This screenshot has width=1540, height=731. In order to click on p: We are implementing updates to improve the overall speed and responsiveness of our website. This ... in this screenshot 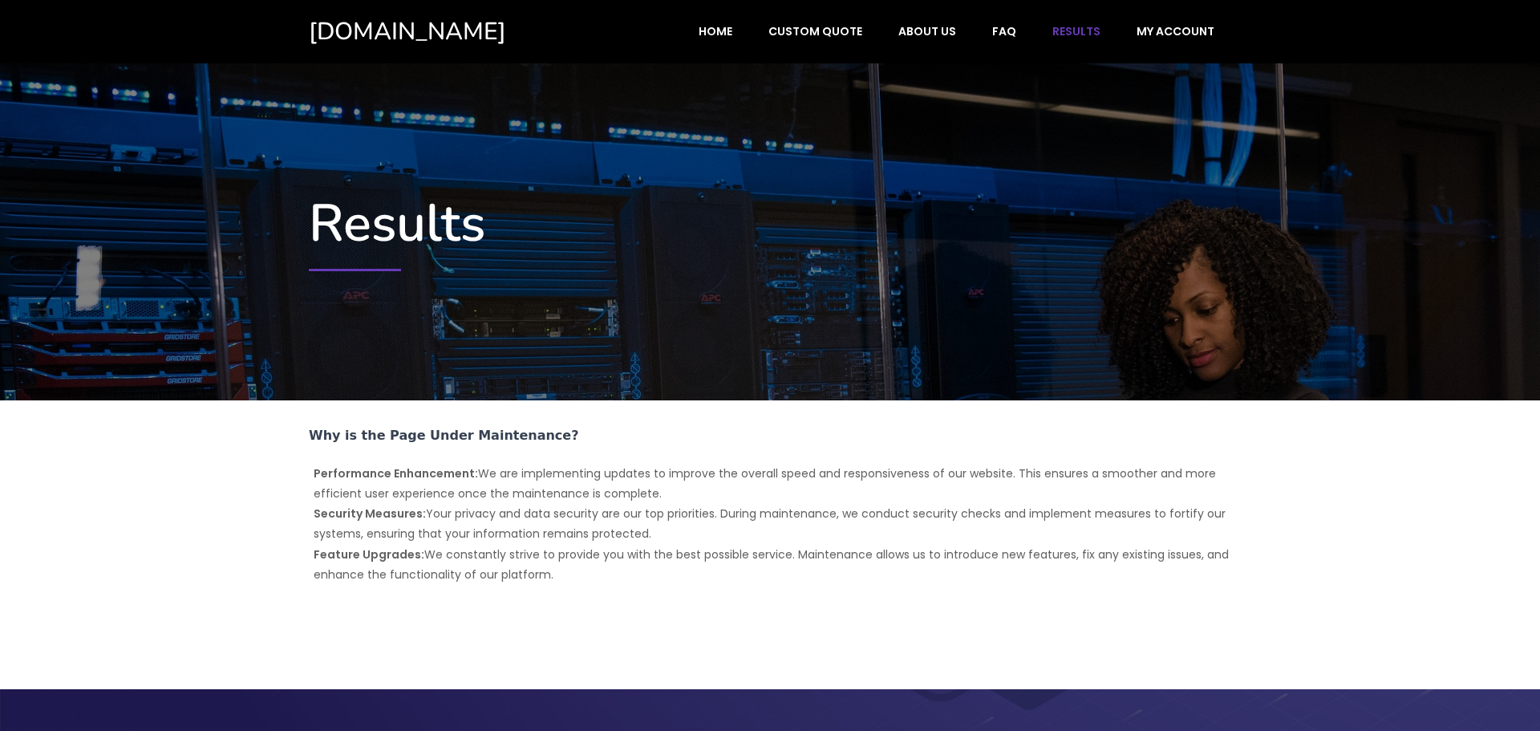, I will do `click(772, 484)`.